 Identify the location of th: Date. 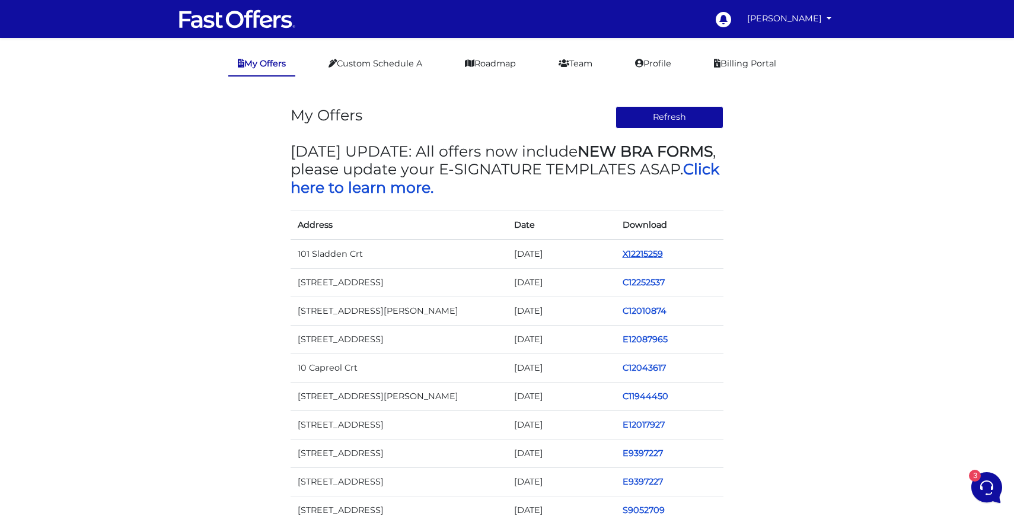
(561, 225).